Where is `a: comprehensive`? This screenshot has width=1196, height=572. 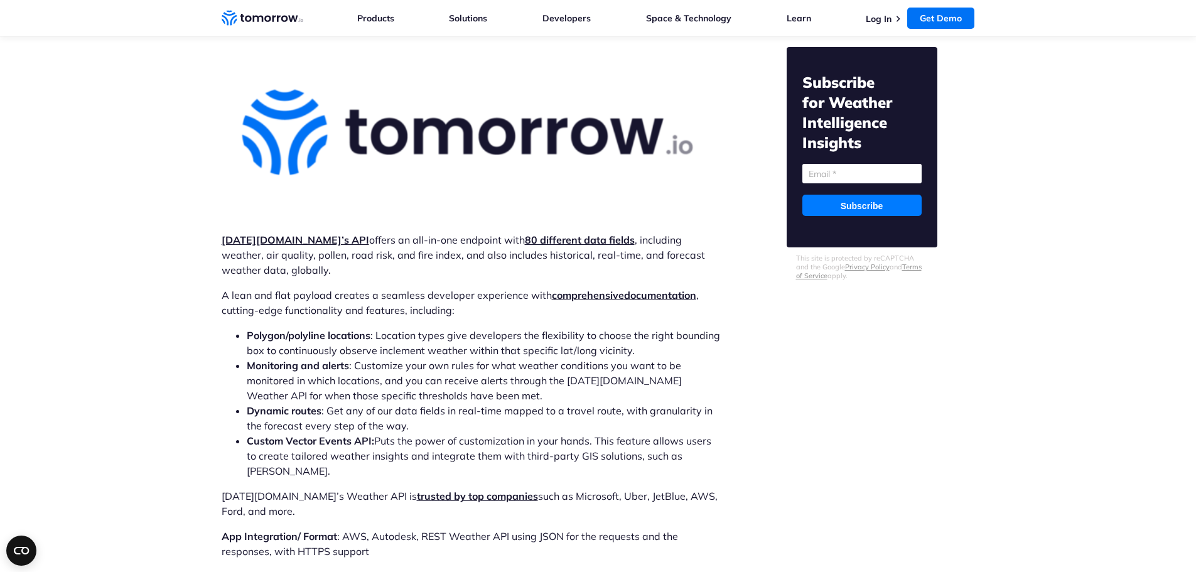 a: comprehensive is located at coordinates (588, 295).